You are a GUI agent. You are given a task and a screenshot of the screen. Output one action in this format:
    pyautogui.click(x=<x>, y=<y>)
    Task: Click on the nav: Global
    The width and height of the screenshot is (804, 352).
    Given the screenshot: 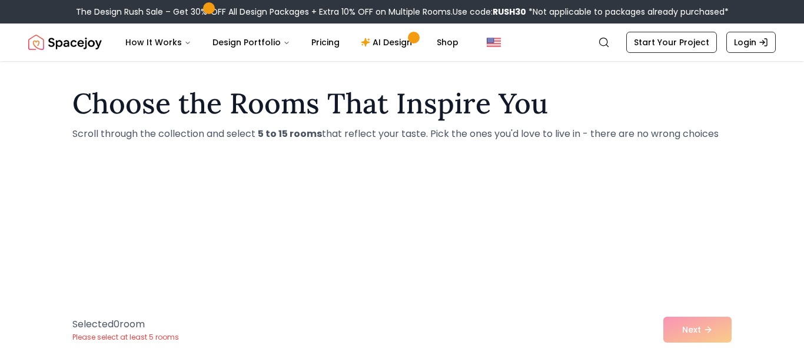 What is the action you would take?
    pyautogui.click(x=402, y=42)
    